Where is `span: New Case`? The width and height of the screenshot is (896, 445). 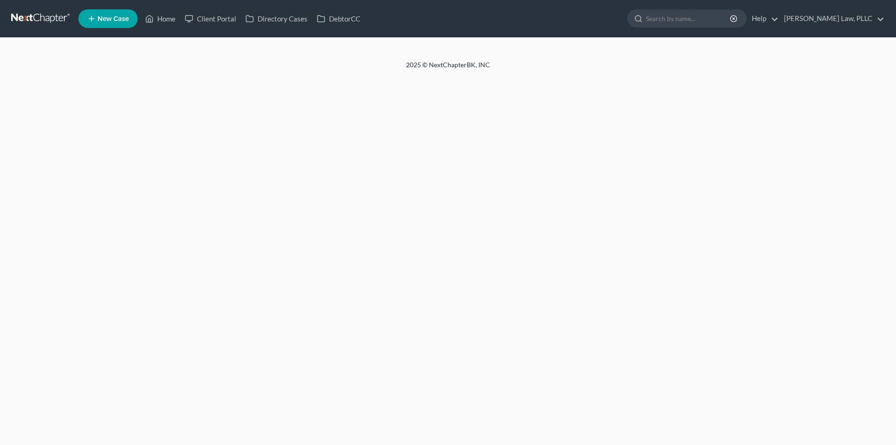
span: New Case is located at coordinates (113, 19).